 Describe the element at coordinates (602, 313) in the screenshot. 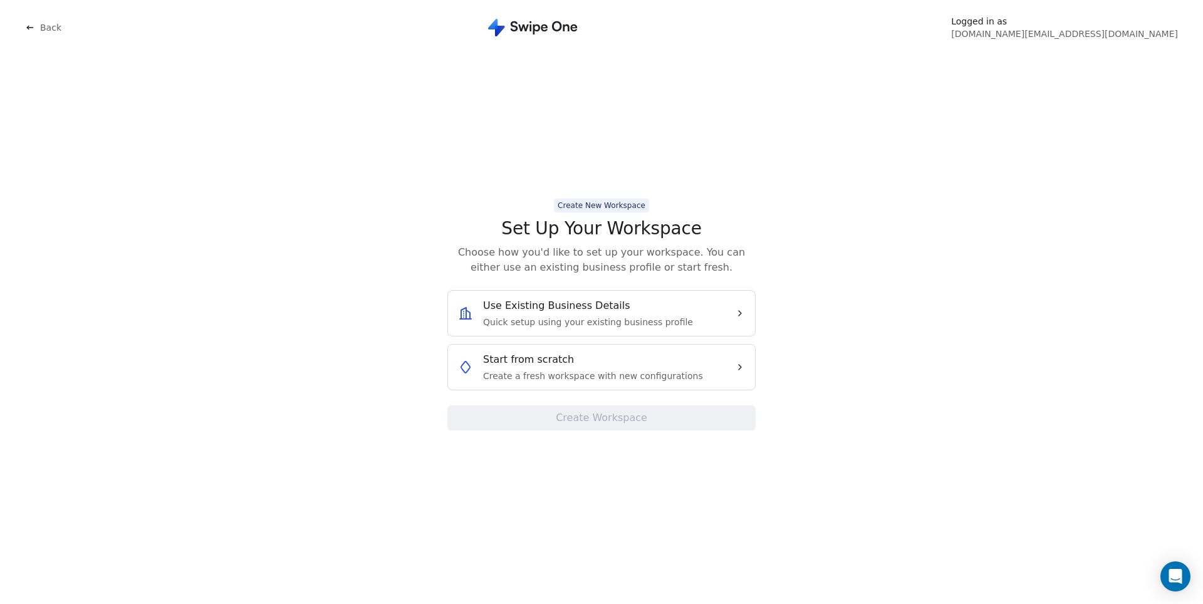

I see `button: Use Existing Business DetailsQuick setup using your existing business profile` at that location.